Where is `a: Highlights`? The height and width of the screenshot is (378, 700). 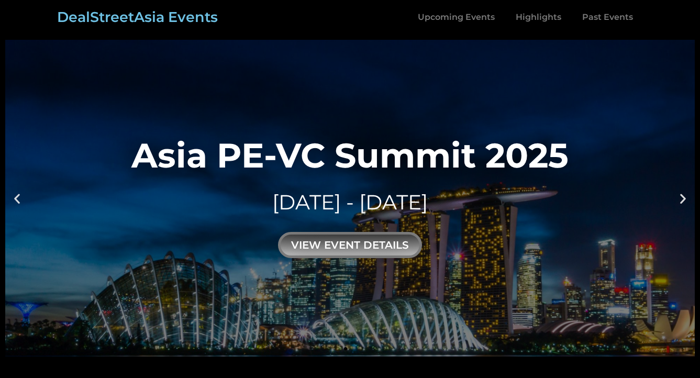 a: Highlights is located at coordinates (538, 17).